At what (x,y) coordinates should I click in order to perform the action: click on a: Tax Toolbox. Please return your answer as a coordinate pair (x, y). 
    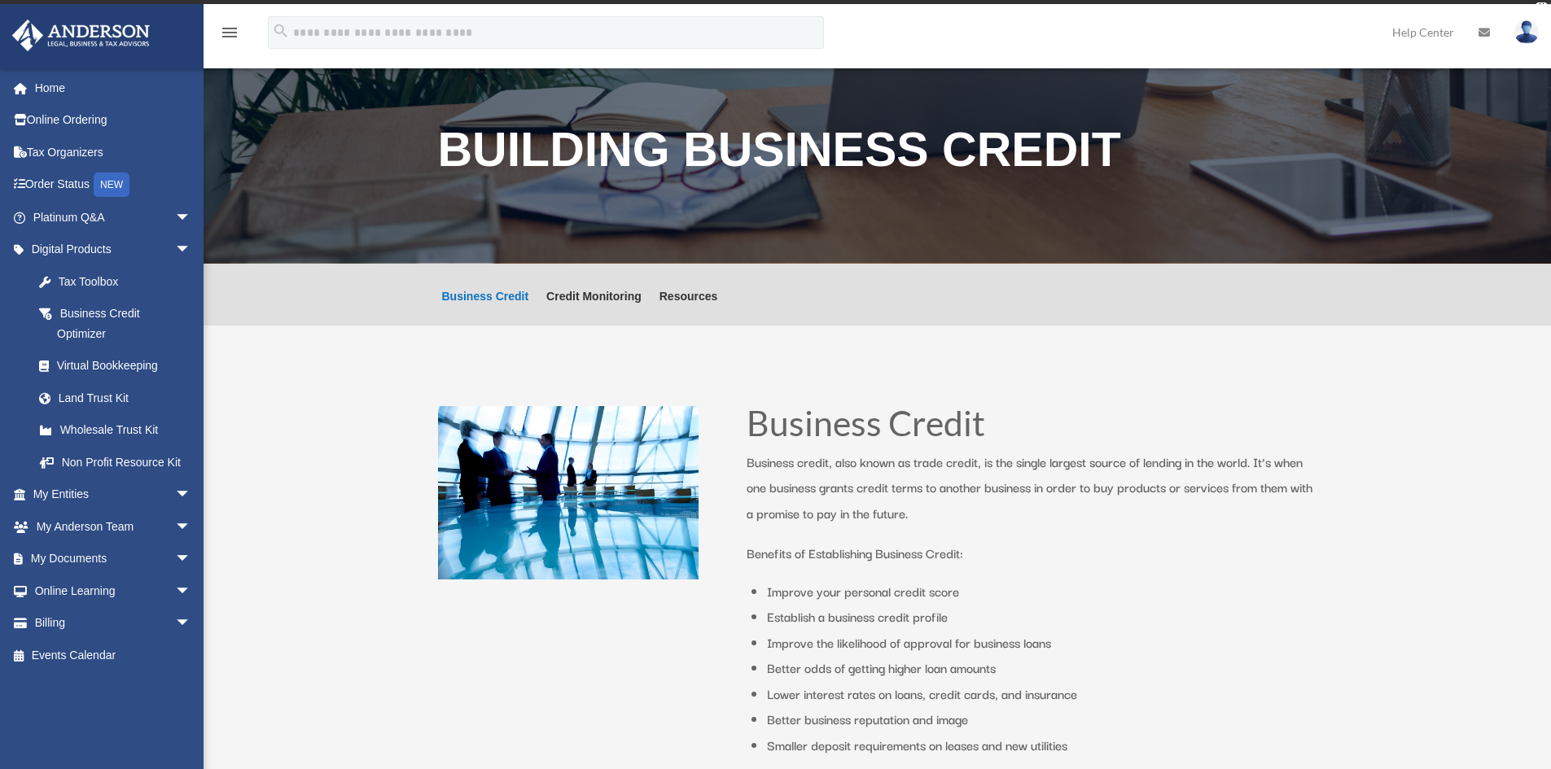
    Looking at the image, I should click on (119, 282).